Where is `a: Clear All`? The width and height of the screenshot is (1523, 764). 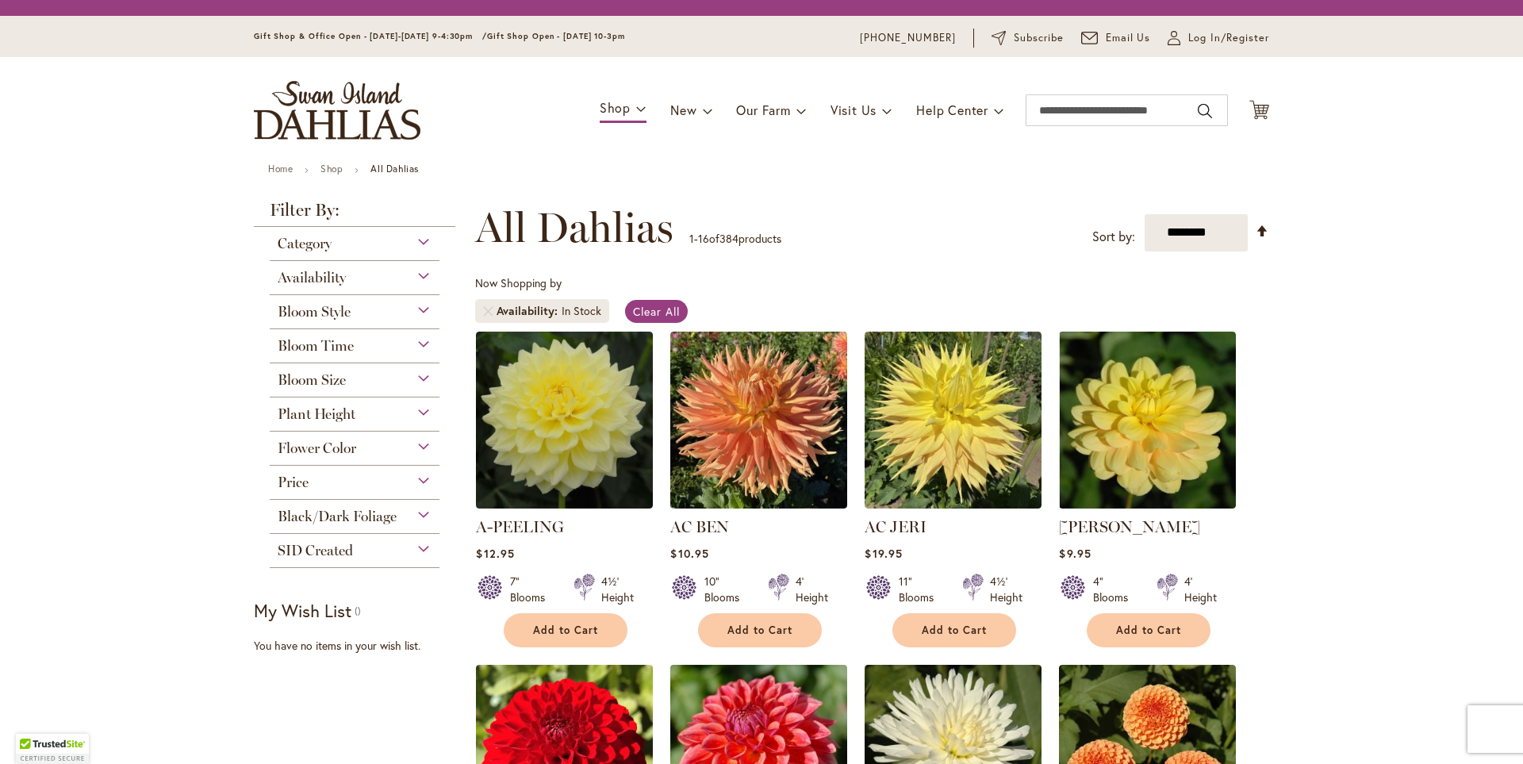
a: Clear All is located at coordinates (656, 311).